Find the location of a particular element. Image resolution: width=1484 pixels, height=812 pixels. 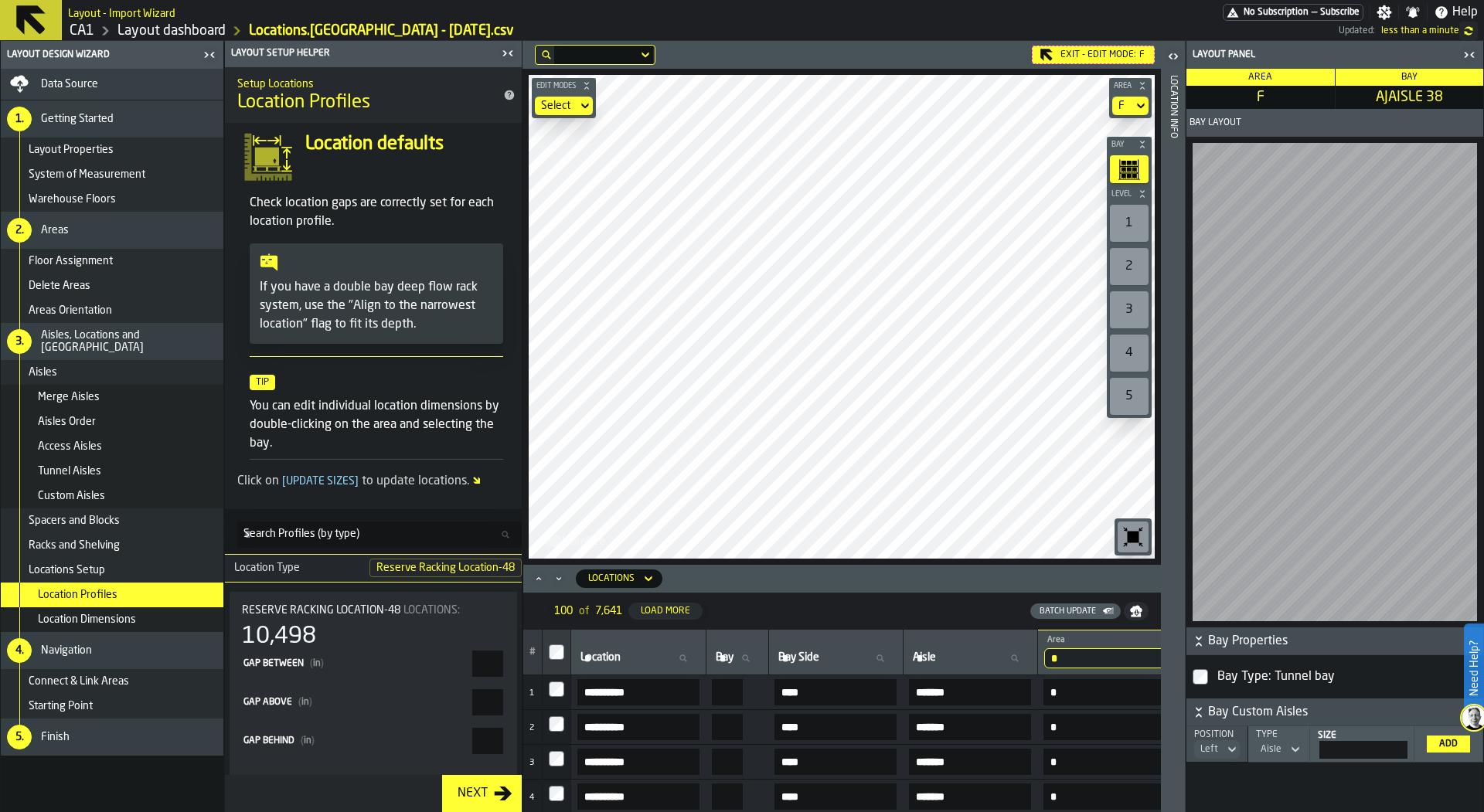

input: InputCheckbox-label-react-aria8174100788-:r7qm: is located at coordinates (1200, 677).